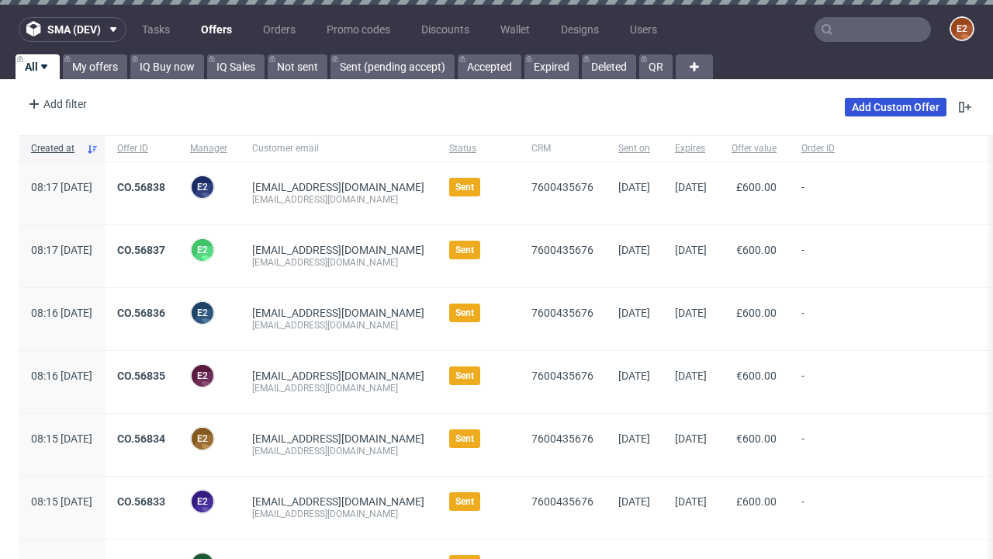 This screenshot has width=993, height=559. What do you see at coordinates (236, 67) in the screenshot?
I see `a: IQ Sales` at bounding box center [236, 67].